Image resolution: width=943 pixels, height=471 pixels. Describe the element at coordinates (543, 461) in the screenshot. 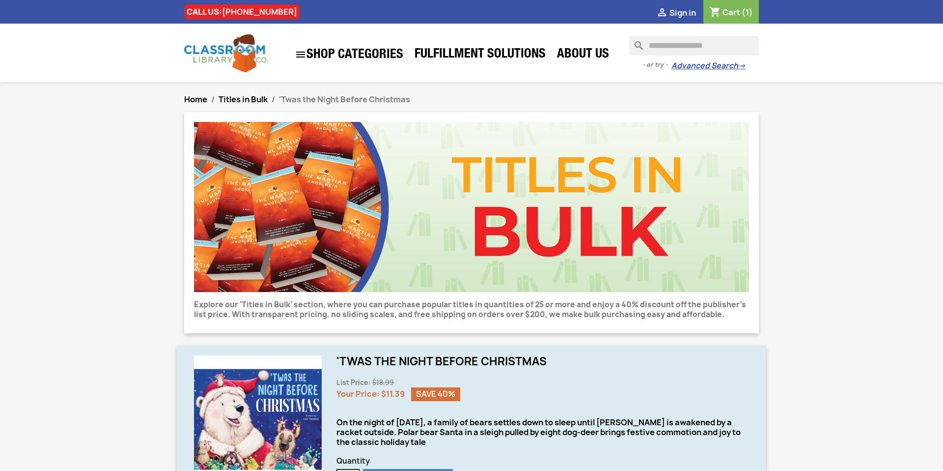

I see `span: Quantity` at that location.